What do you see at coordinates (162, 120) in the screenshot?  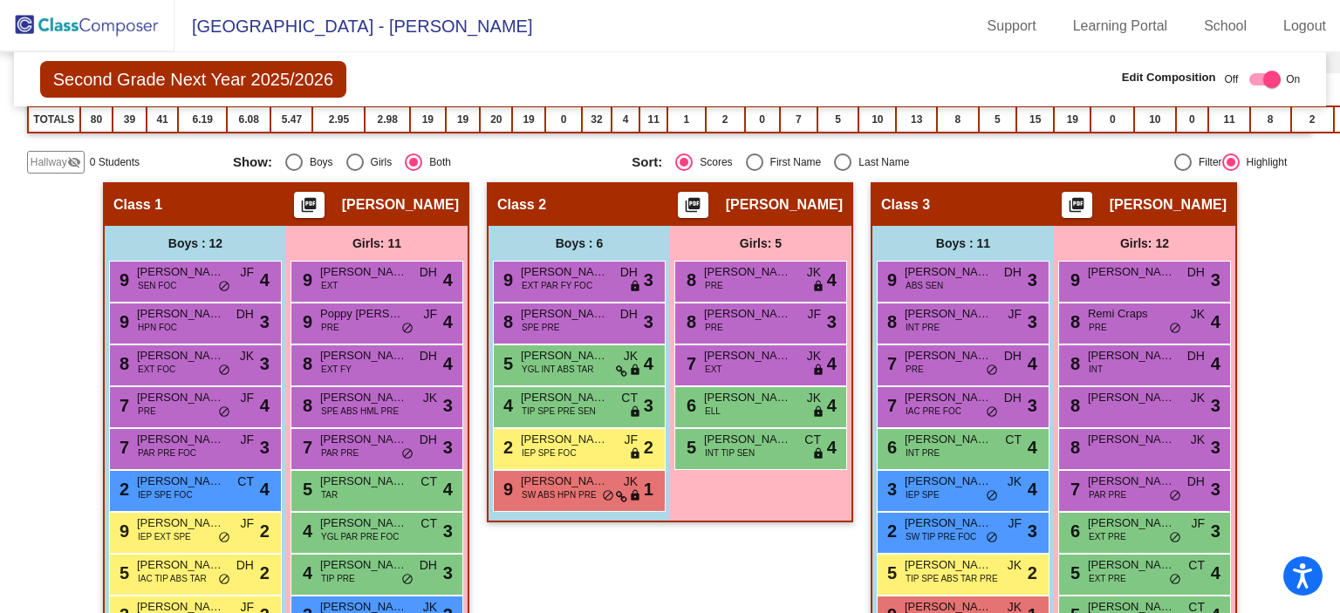 I see `td: 41` at bounding box center [162, 120].